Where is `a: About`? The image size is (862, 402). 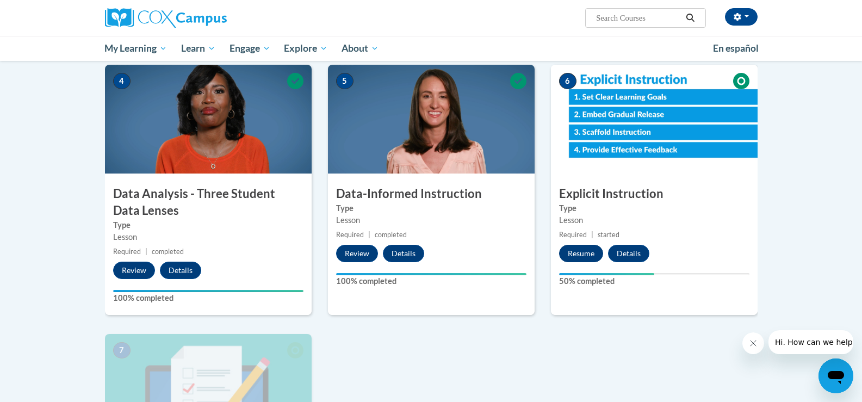
a: About is located at coordinates (360, 48).